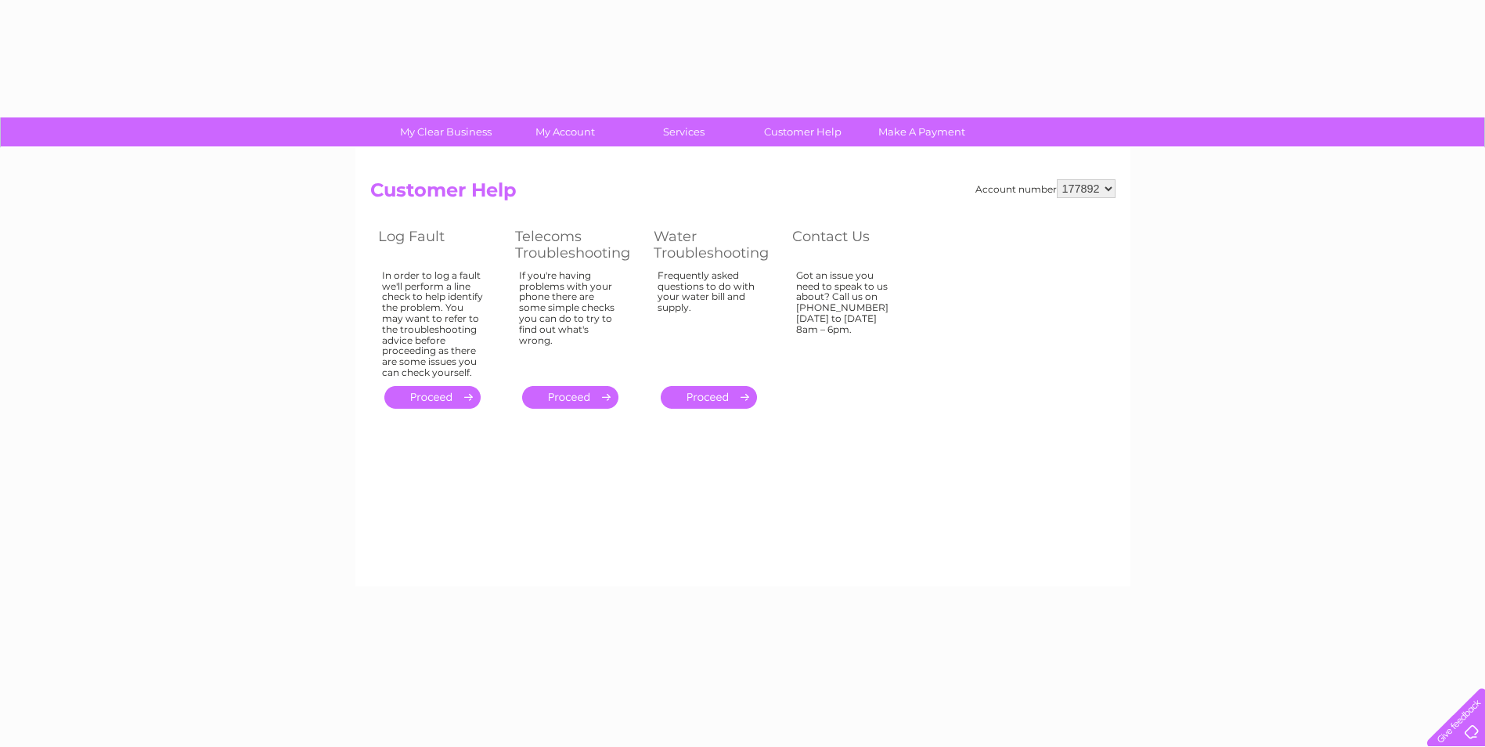 This screenshot has height=747, width=1485. What do you see at coordinates (715, 244) in the screenshot?
I see `th: Water Troubleshooting` at bounding box center [715, 244].